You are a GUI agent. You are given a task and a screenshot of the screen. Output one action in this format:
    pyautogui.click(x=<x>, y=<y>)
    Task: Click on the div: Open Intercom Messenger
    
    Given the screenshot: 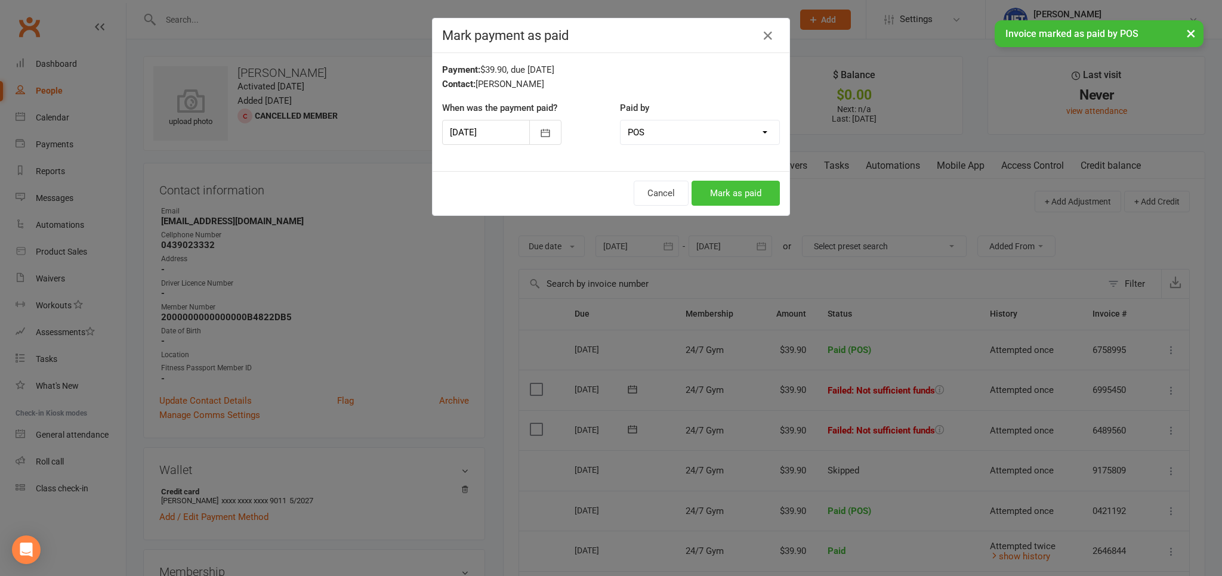 What is the action you would take?
    pyautogui.click(x=26, y=550)
    